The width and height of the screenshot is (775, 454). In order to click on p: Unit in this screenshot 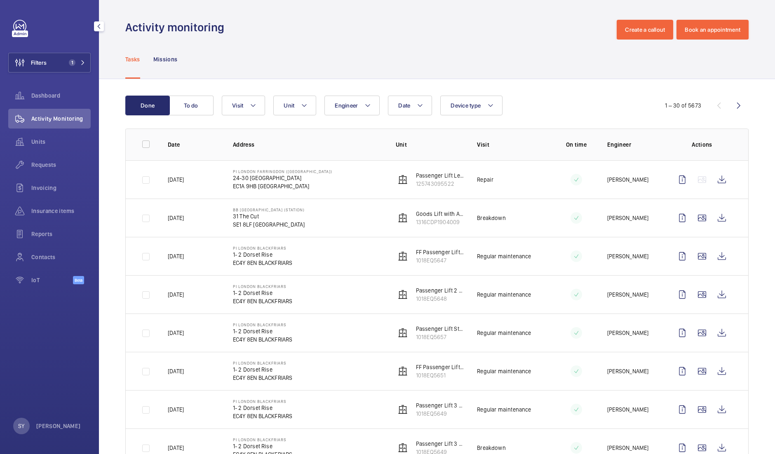, I will do `click(429, 145)`.